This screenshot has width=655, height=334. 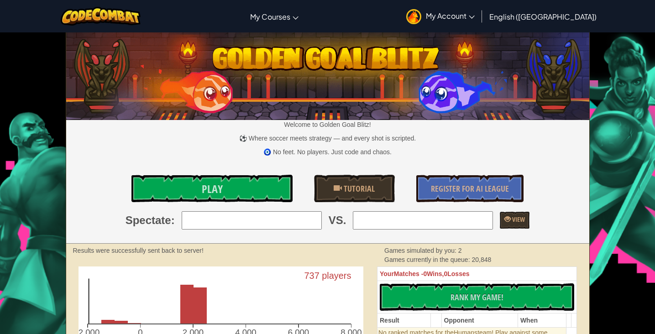 I want to click on p: ⚽ Where soccer meets strategy — and every shot is scripted., so click(x=328, y=138).